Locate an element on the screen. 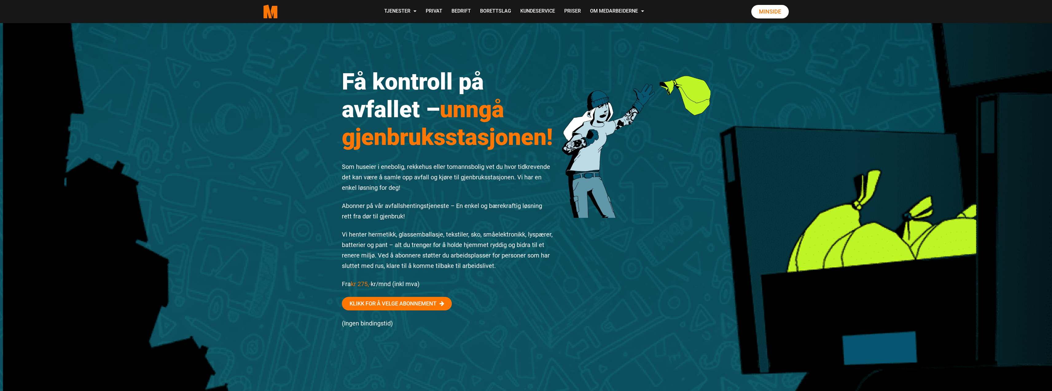  a: Tjenester is located at coordinates (400, 11).